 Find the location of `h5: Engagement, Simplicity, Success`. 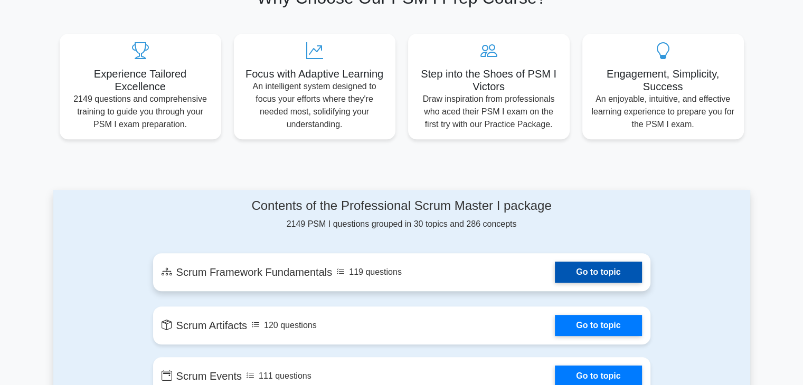

h5: Engagement, Simplicity, Success is located at coordinates (663, 80).